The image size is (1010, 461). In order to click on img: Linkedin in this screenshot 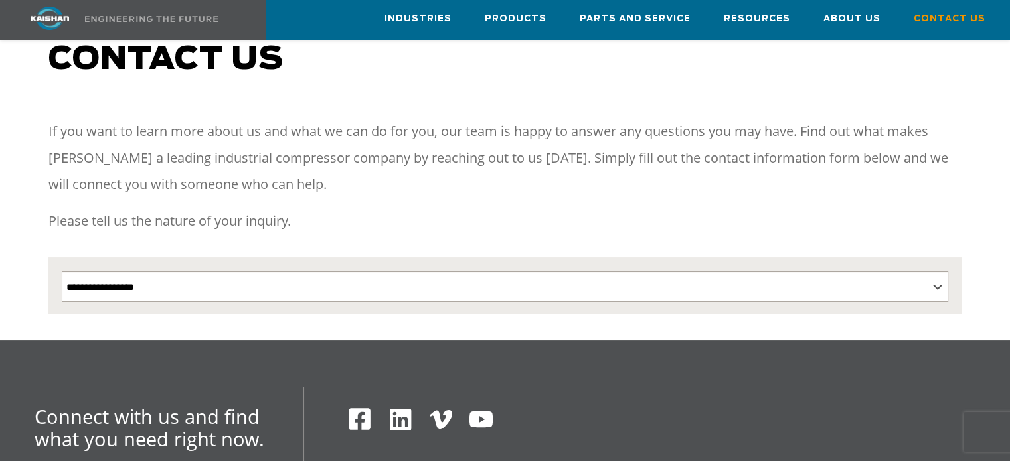, I will do `click(400, 420)`.